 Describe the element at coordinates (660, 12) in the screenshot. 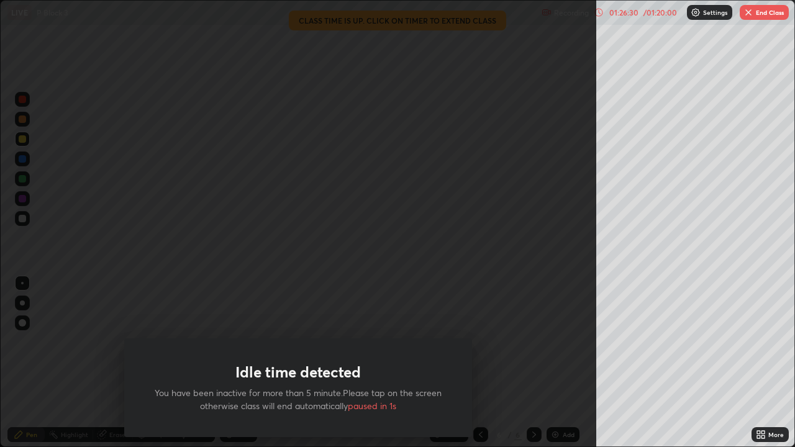

I see `div: / 01:20:00` at that location.